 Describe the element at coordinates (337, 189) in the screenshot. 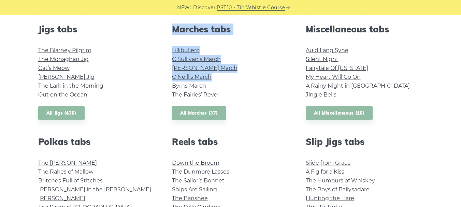

I see `a: The Boys of Ballysadare` at that location.